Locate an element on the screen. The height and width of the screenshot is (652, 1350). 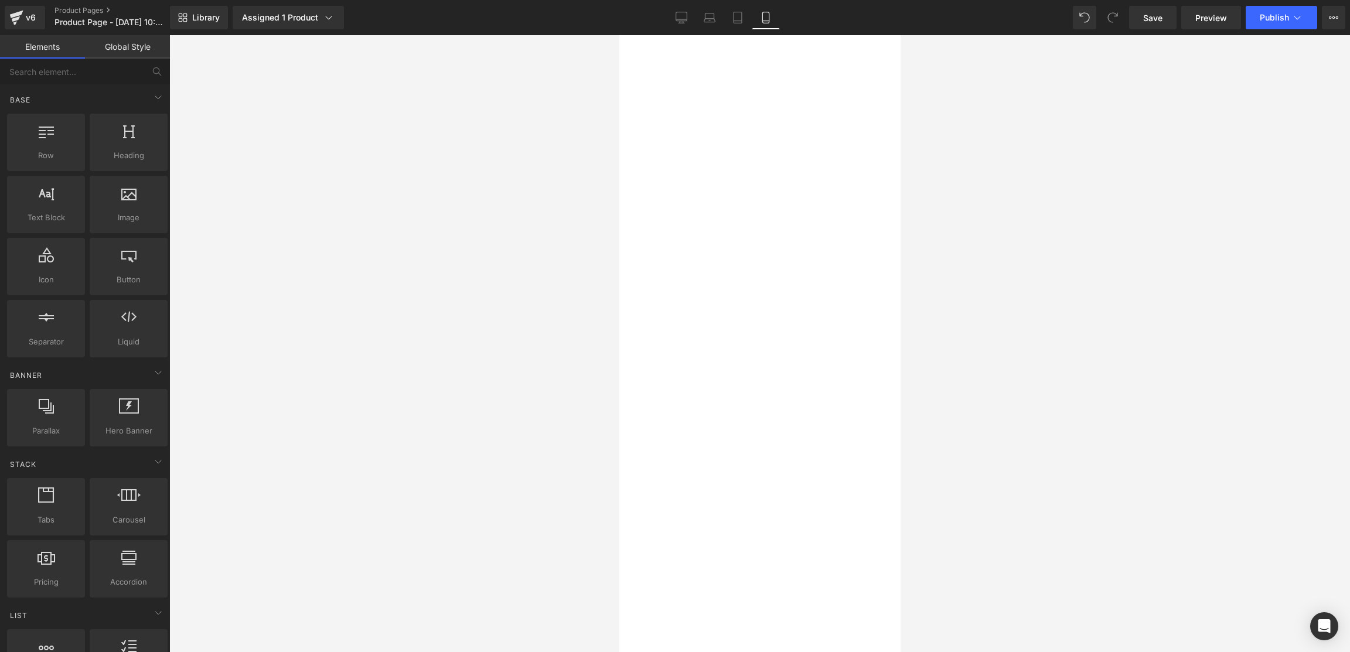
button: More is located at coordinates (1333, 18).